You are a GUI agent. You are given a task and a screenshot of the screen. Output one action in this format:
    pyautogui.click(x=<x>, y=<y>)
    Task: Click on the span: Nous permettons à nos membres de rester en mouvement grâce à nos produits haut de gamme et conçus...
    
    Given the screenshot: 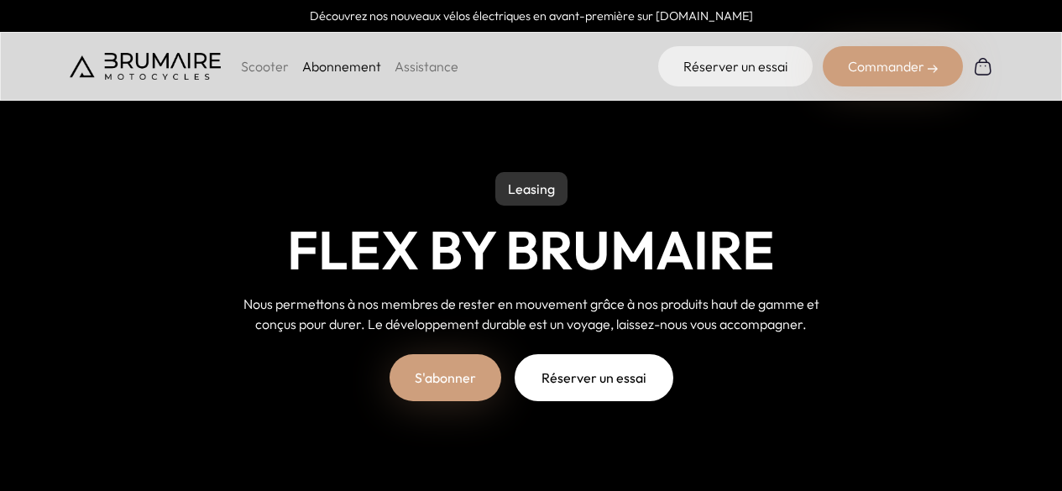 What is the action you would take?
    pyautogui.click(x=532, y=314)
    